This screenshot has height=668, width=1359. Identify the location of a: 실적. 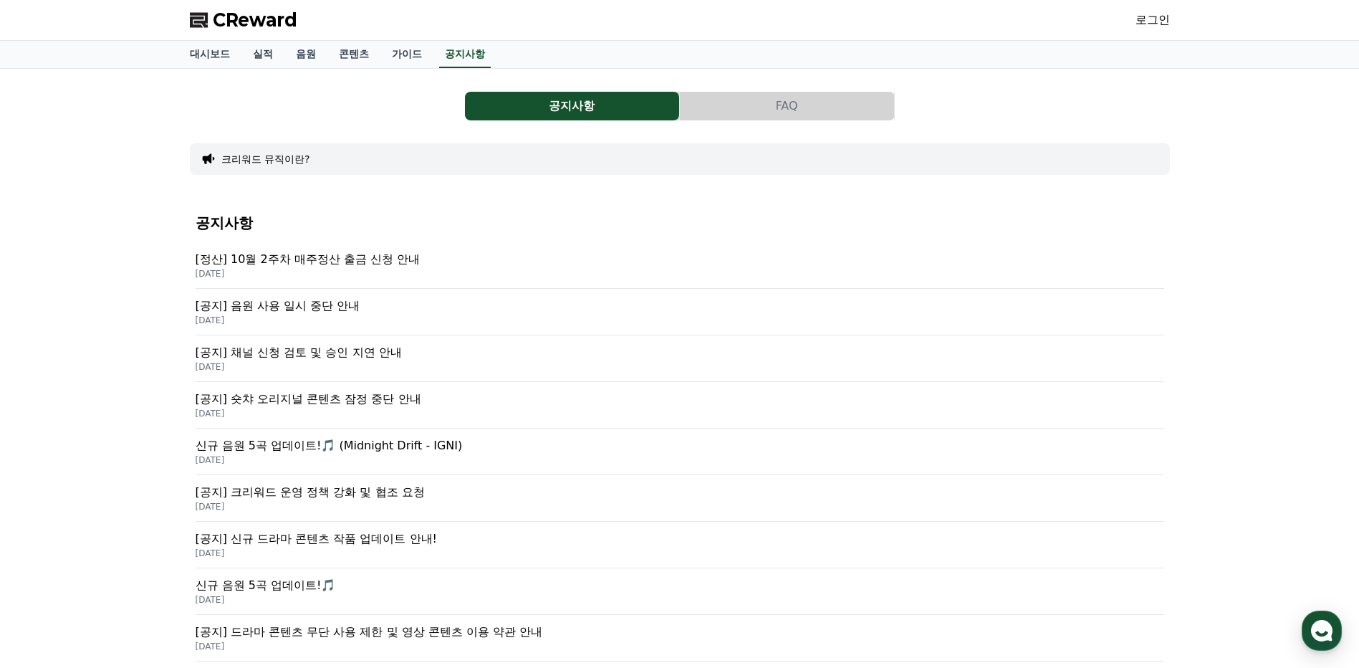
(263, 54).